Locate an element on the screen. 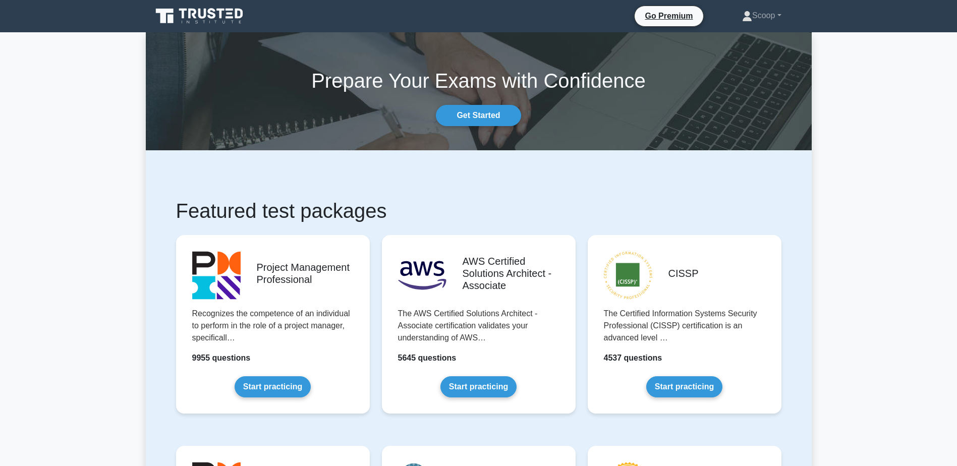 The image size is (957, 466). a: Go Premium is located at coordinates (669, 16).